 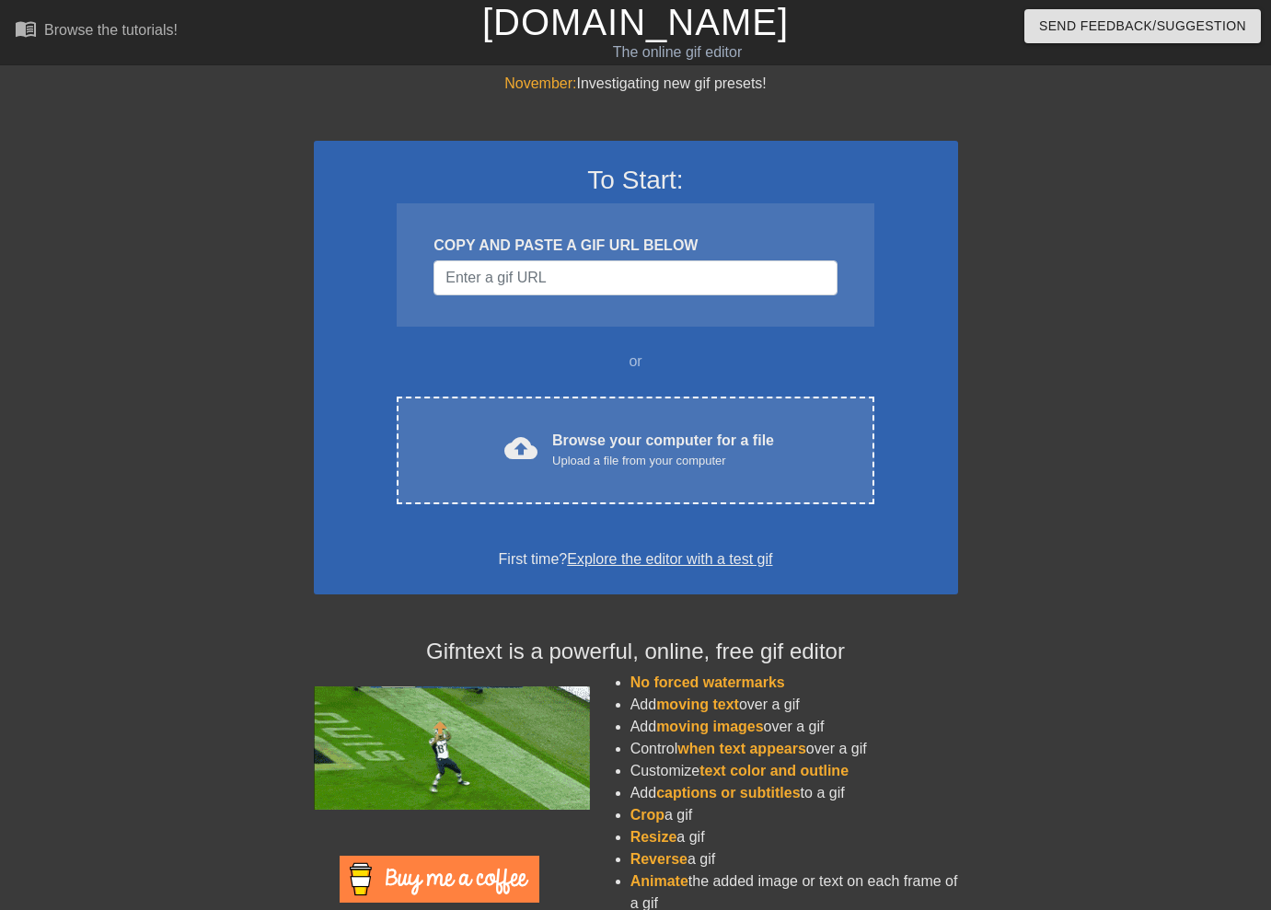 What do you see at coordinates (794, 793) in the screenshot?
I see `li: Add to a gif` at bounding box center [794, 793].